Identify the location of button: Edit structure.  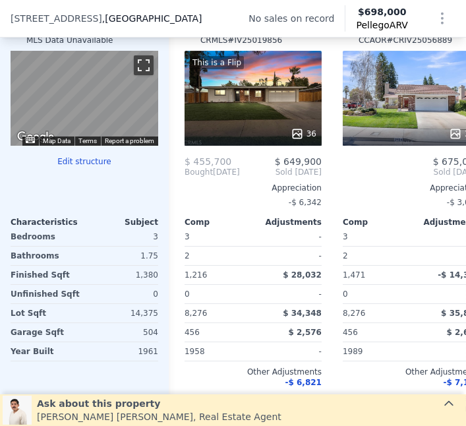
(84, 162).